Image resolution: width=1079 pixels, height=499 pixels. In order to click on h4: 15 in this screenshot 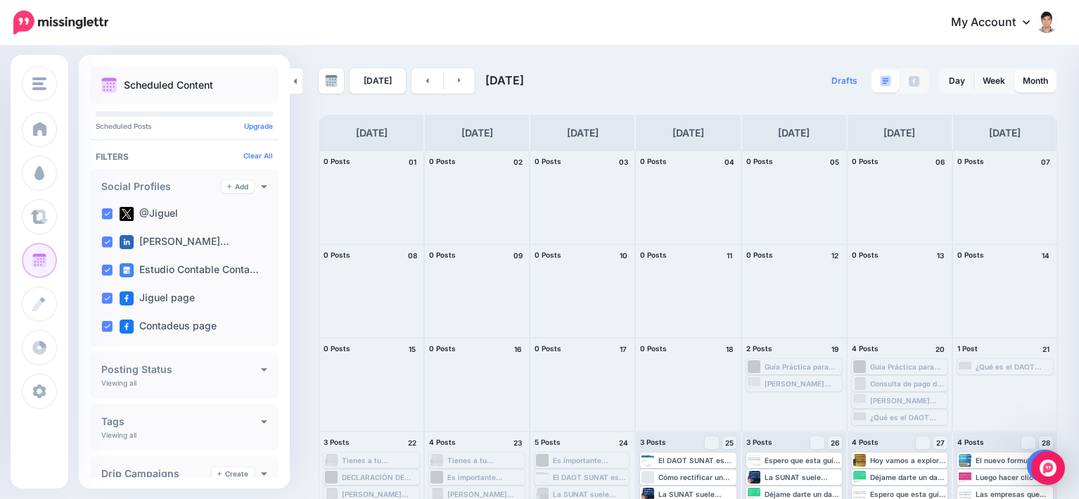, I will do `click(412, 349)`.